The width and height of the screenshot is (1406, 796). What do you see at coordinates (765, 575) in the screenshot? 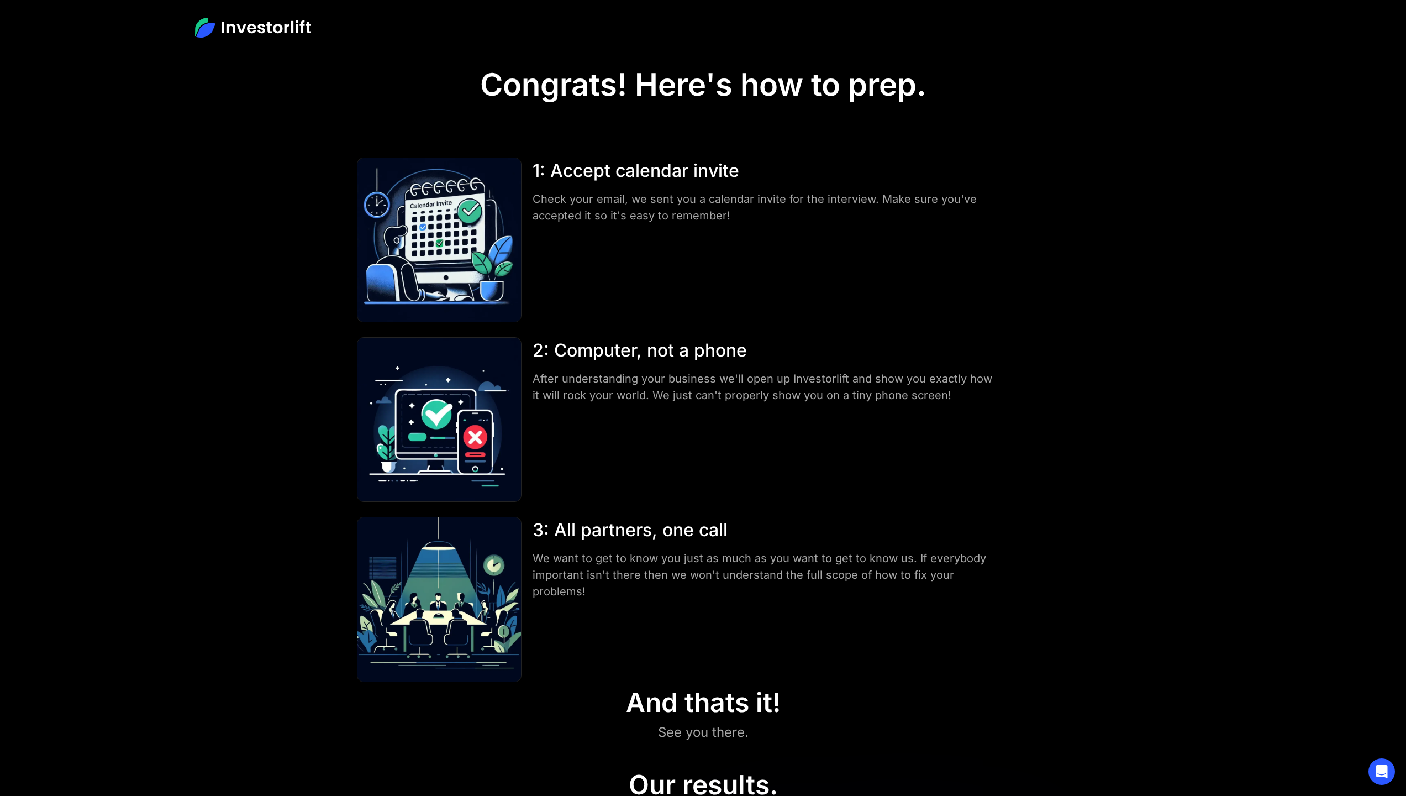
I see `div: We want to get to know you just as much as you want to get to know us. If everybody important isn...` at bounding box center [765, 575].